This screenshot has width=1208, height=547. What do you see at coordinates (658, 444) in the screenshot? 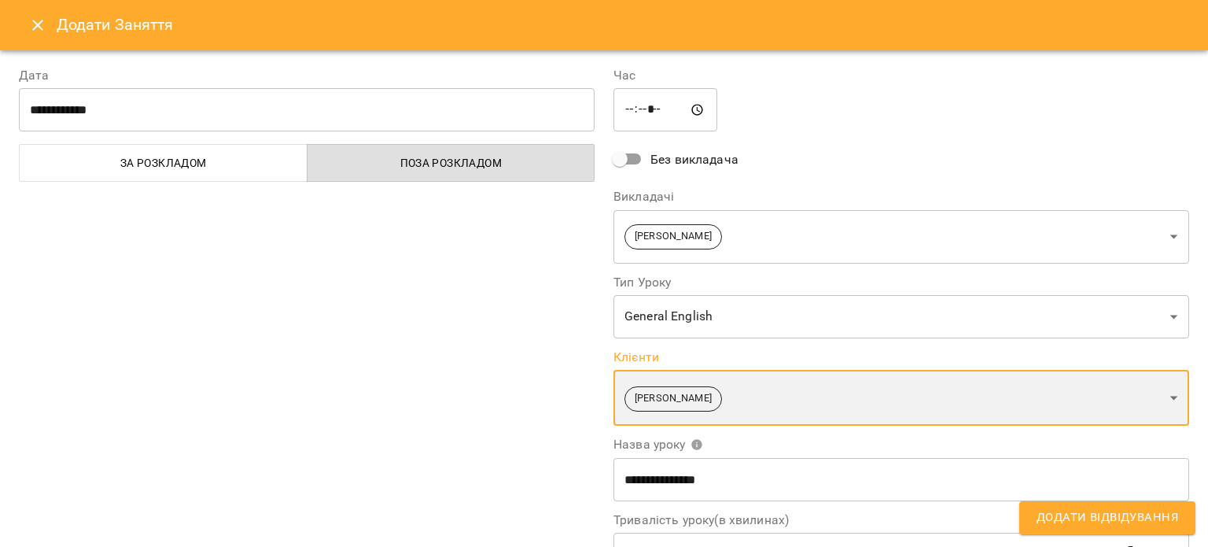
I see `span: Назва уроку` at bounding box center [658, 444].